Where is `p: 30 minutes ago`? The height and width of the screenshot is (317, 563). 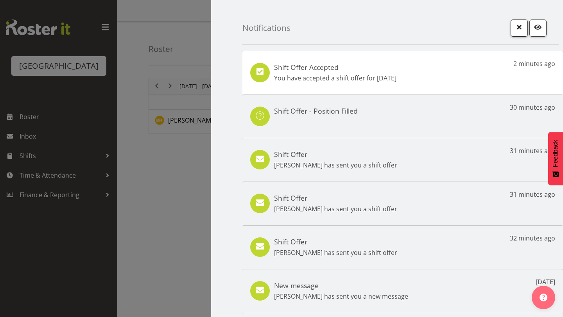
p: 30 minutes ago is located at coordinates (533, 108).